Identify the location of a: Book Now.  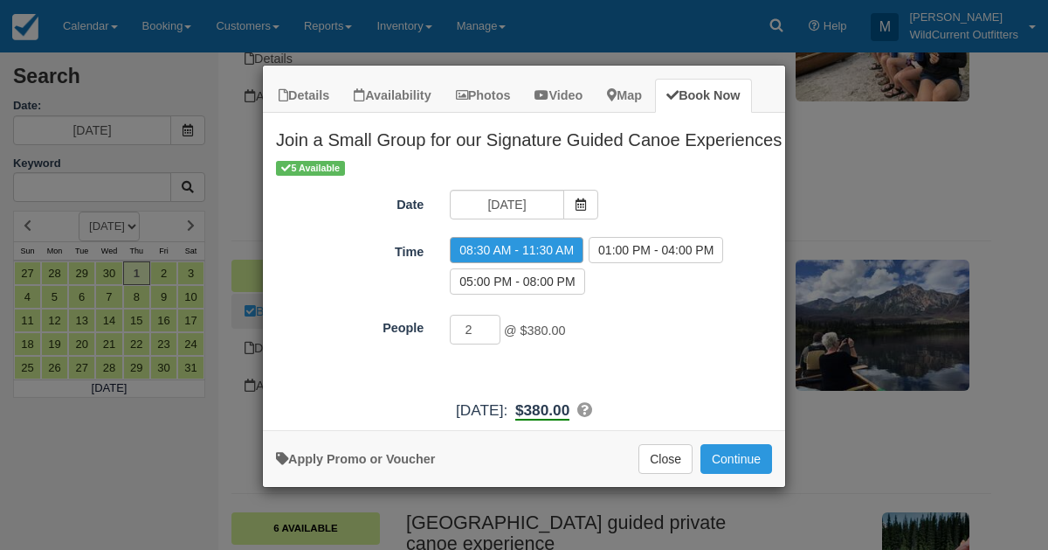
(703, 95).